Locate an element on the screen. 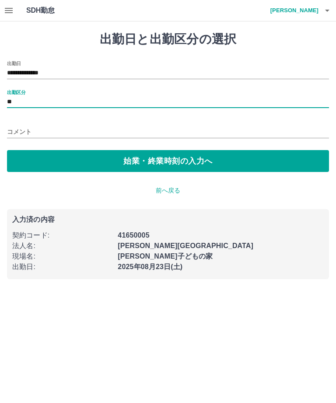 The width and height of the screenshot is (336, 403). p: 入力済の内容 is located at coordinates (168, 220).